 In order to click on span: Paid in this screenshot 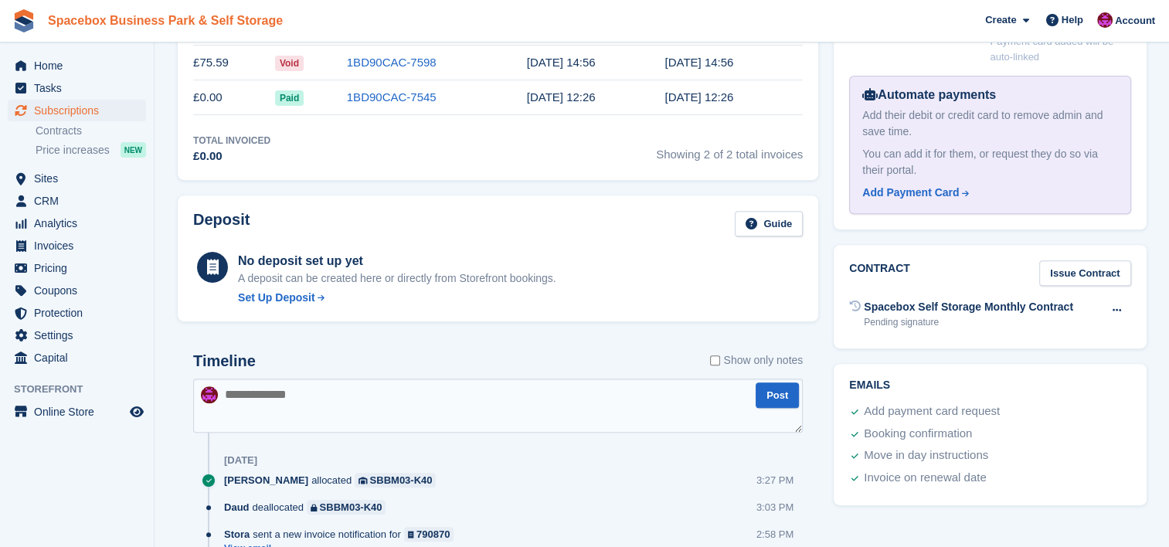, I will do `click(289, 98)`.